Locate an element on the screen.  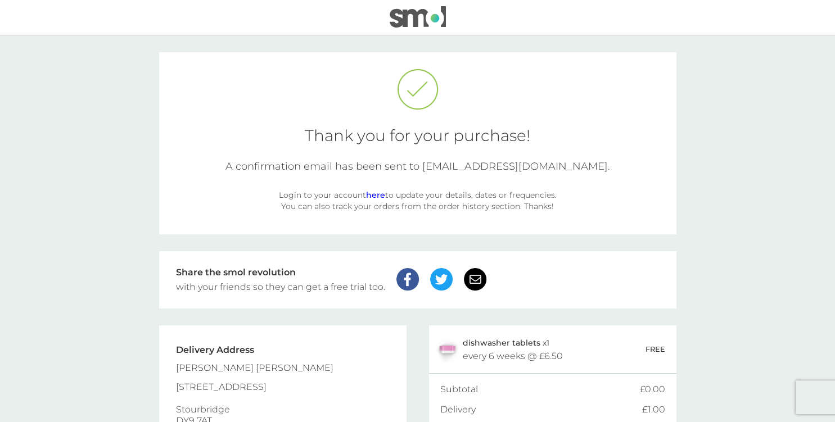
div: Thank you for your purchase! is located at coordinates (418, 136).